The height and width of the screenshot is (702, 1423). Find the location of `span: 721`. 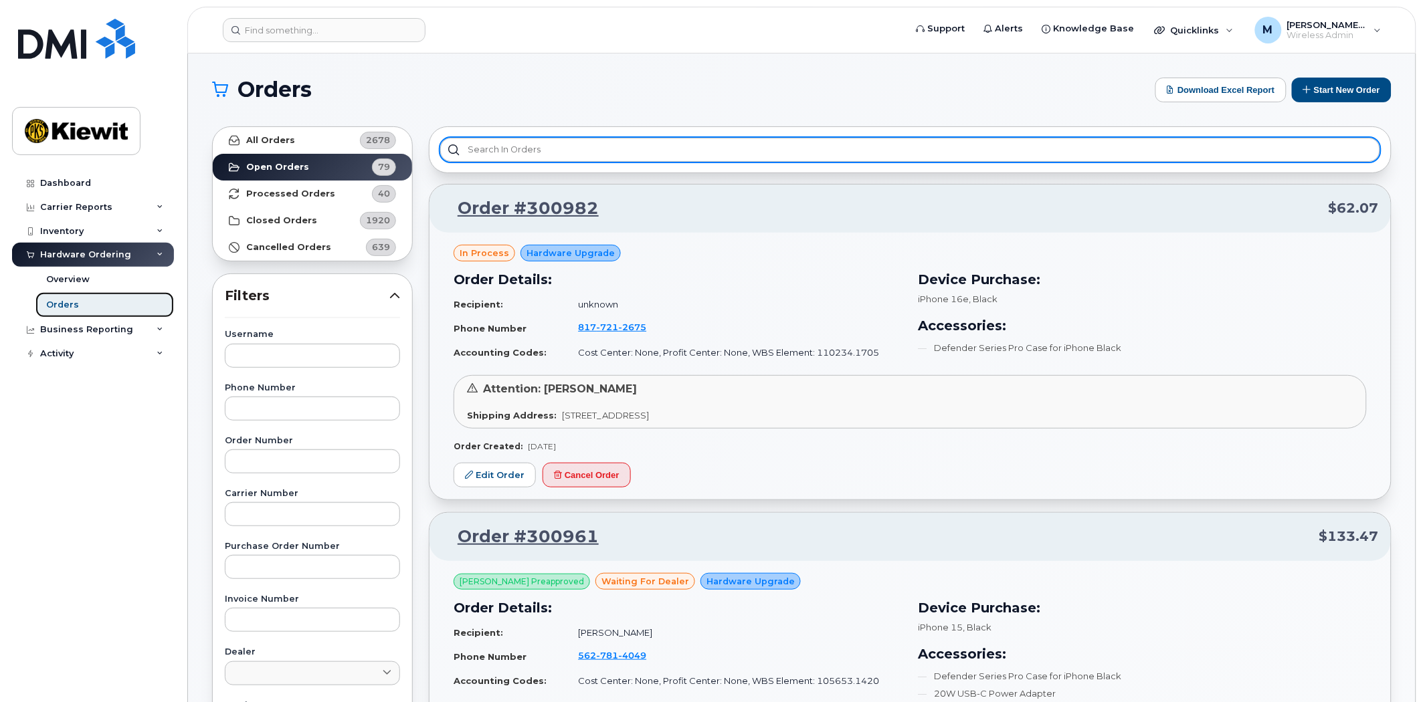

span: 721 is located at coordinates (607, 327).